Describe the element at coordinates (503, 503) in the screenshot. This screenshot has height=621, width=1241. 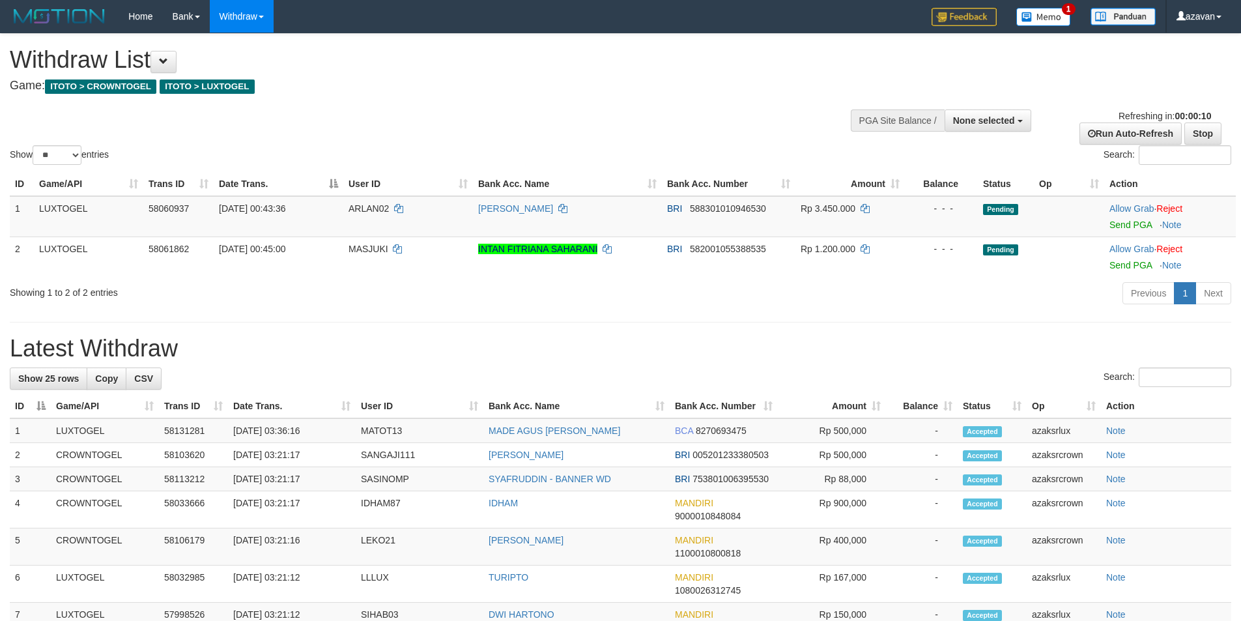
I see `a: IDHAM` at that location.